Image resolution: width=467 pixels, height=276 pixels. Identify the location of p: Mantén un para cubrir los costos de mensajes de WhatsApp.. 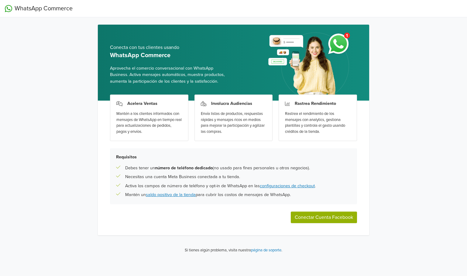
(208, 195).